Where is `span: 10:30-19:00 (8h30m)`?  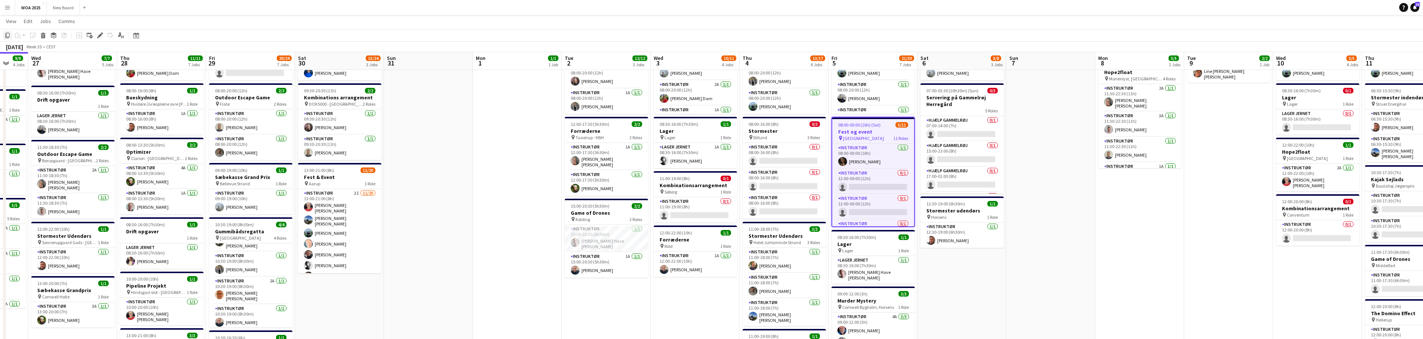 span: 10:30-19:00 (8h30m) is located at coordinates (234, 224).